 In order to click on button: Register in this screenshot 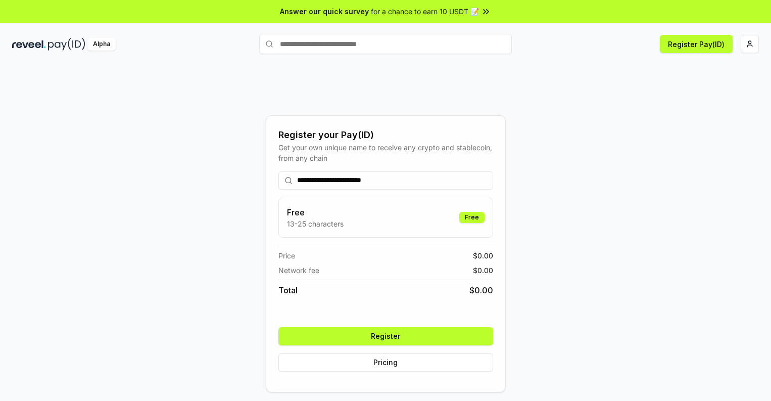, I will do `click(385, 336)`.